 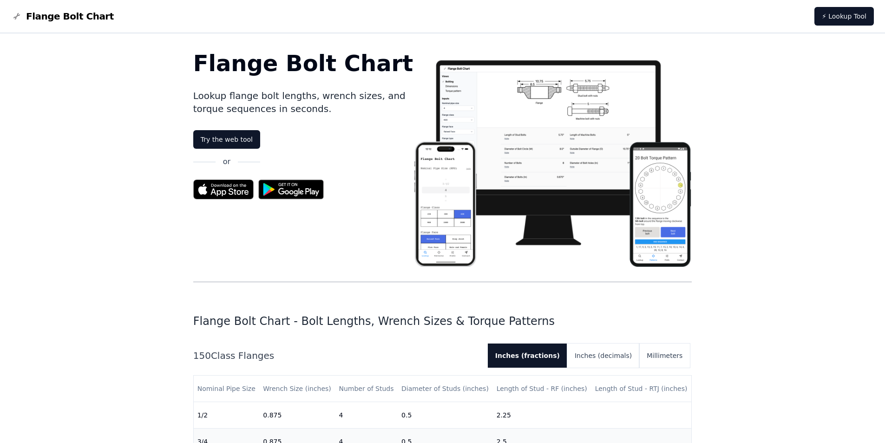 What do you see at coordinates (337, 355) in the screenshot?
I see `h2: 150 Class Flanges` at bounding box center [337, 355].